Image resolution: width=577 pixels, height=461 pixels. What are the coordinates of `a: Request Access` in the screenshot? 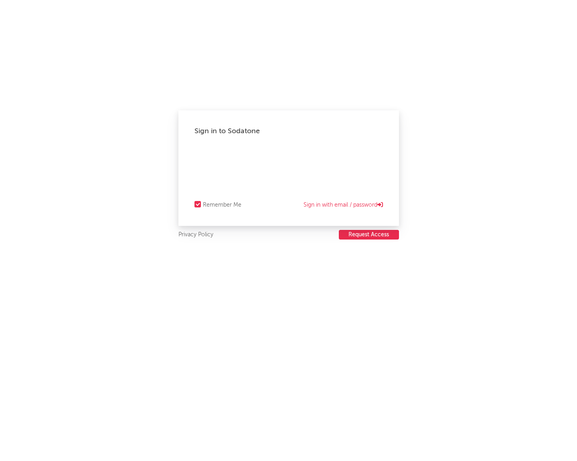 It's located at (369, 235).